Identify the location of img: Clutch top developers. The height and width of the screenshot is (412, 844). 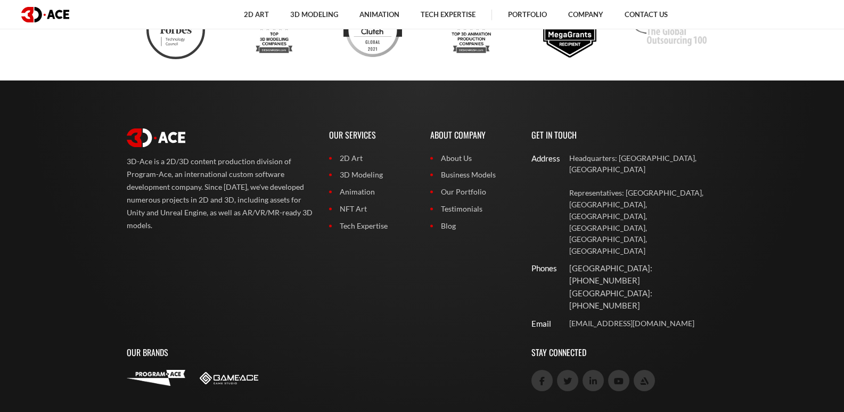
(373, 30).